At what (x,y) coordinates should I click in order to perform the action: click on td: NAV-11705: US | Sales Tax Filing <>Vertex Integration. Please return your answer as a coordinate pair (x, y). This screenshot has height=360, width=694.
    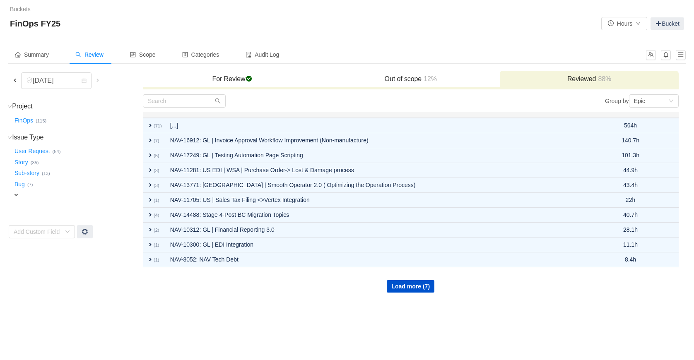
    Looking at the image, I should click on (385, 200).